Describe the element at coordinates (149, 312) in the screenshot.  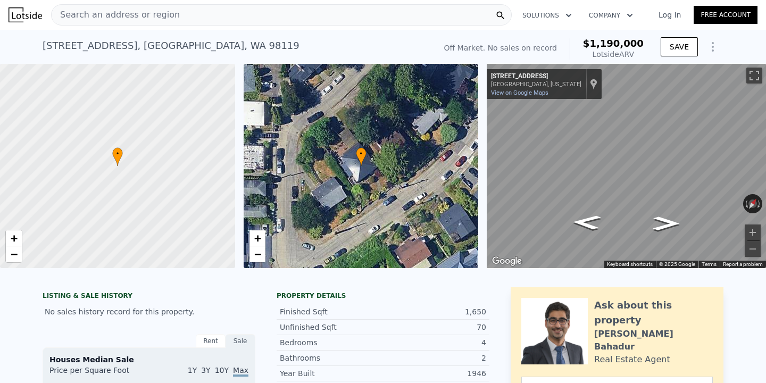
I see `div: No sales history record for this property.` at that location.